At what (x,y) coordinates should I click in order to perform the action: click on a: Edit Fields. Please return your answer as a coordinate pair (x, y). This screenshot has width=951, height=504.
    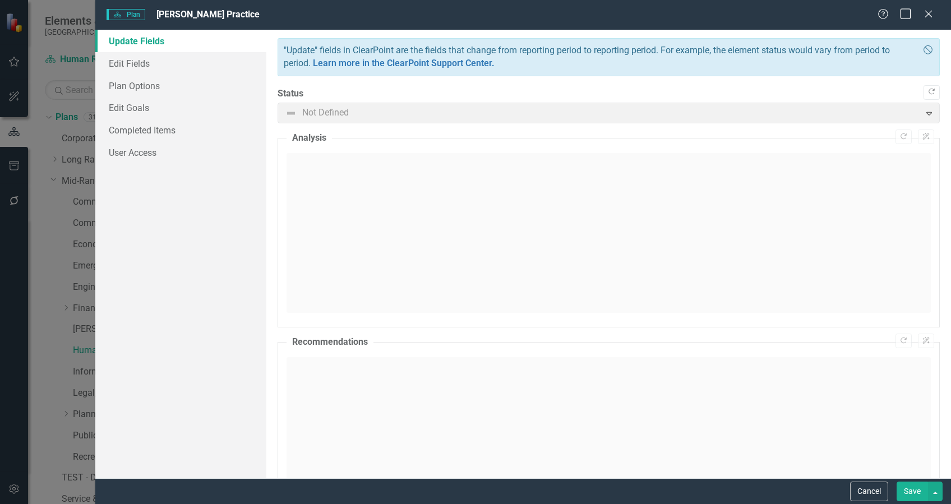
    Looking at the image, I should click on (180, 63).